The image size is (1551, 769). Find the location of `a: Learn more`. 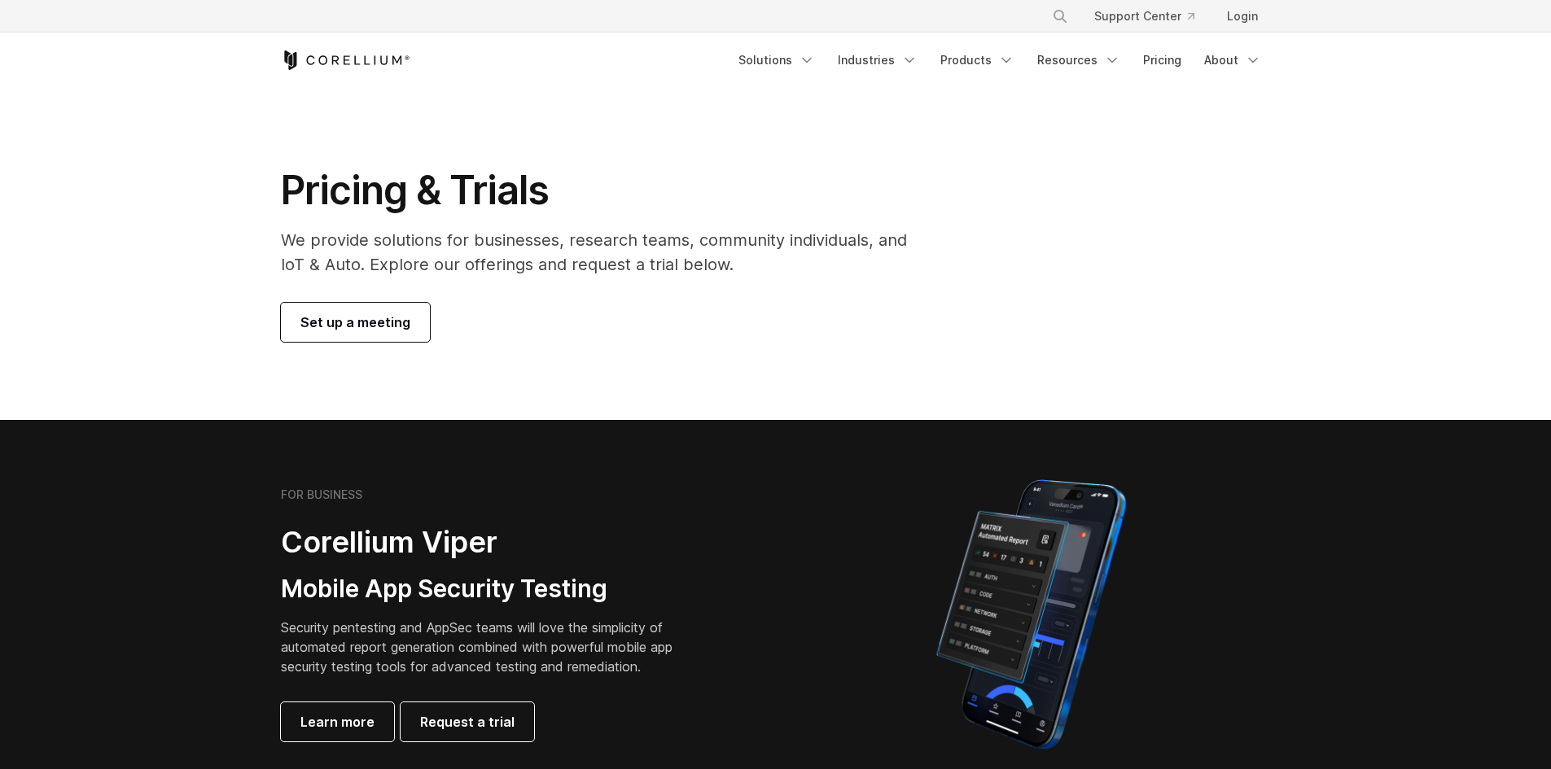

a: Learn more is located at coordinates (337, 722).